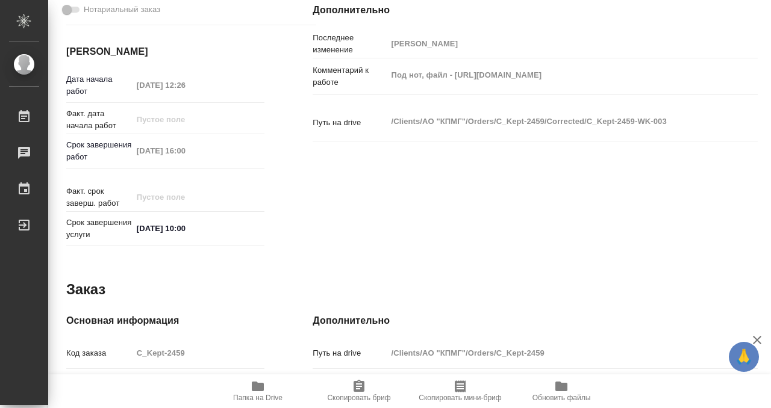 The width and height of the screenshot is (771, 408). I want to click on button: Папка на Drive, so click(258, 392).